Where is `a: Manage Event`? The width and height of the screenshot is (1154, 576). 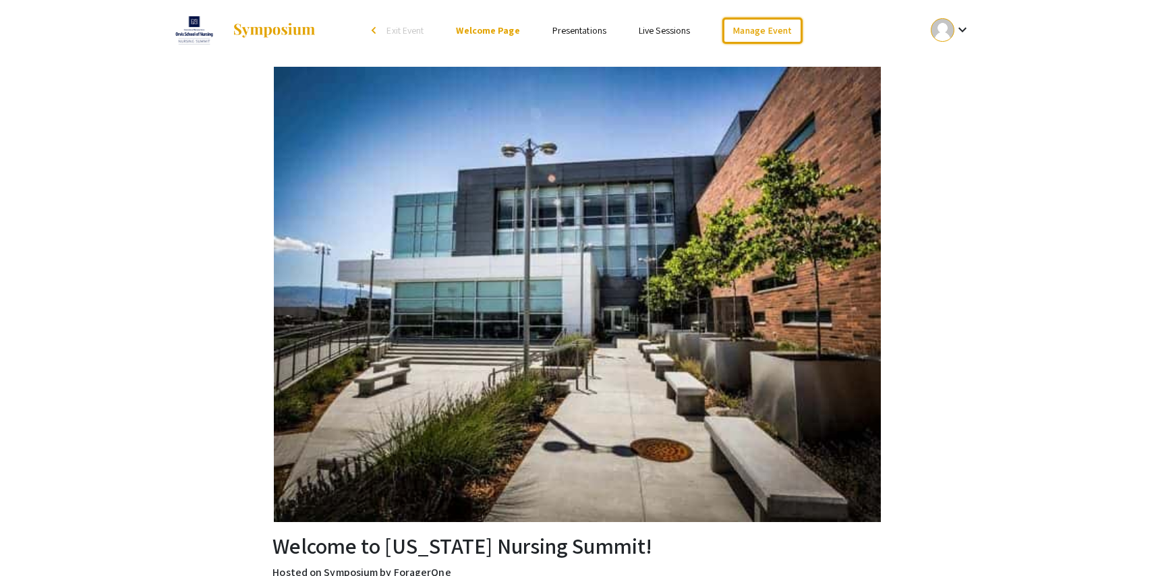
a: Manage Event is located at coordinates (762, 30).